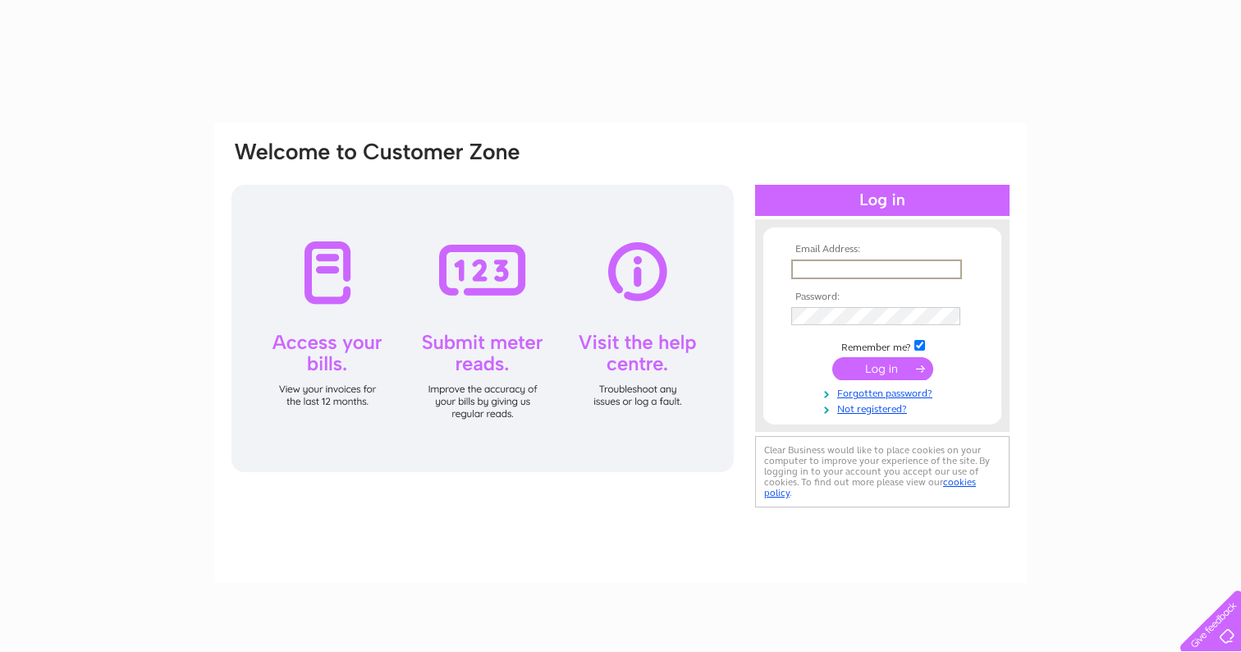 Image resolution: width=1241 pixels, height=652 pixels. Describe the element at coordinates (882, 250) in the screenshot. I see `th: Email Address:` at that location.